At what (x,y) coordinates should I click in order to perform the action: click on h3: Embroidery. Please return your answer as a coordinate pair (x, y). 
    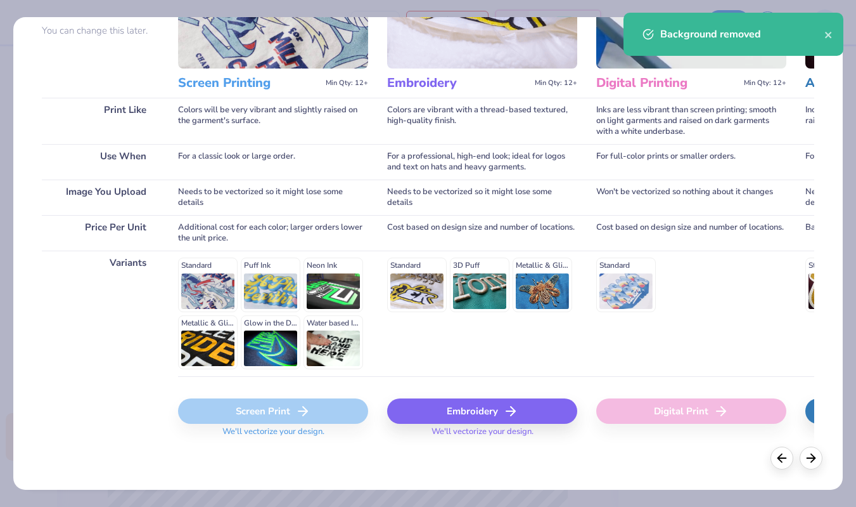
    Looking at the image, I should click on (458, 83).